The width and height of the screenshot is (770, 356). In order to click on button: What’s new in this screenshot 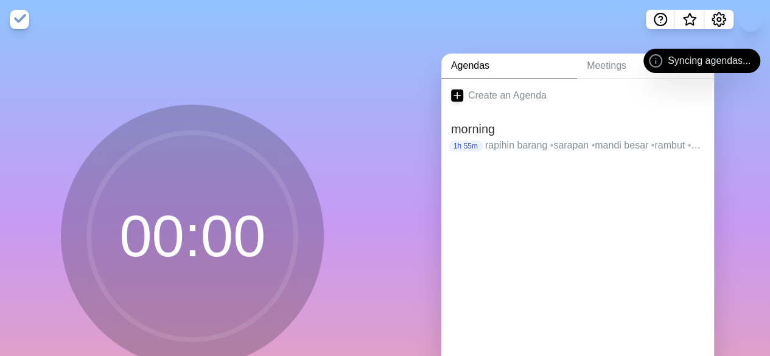, I will do `click(690, 19)`.